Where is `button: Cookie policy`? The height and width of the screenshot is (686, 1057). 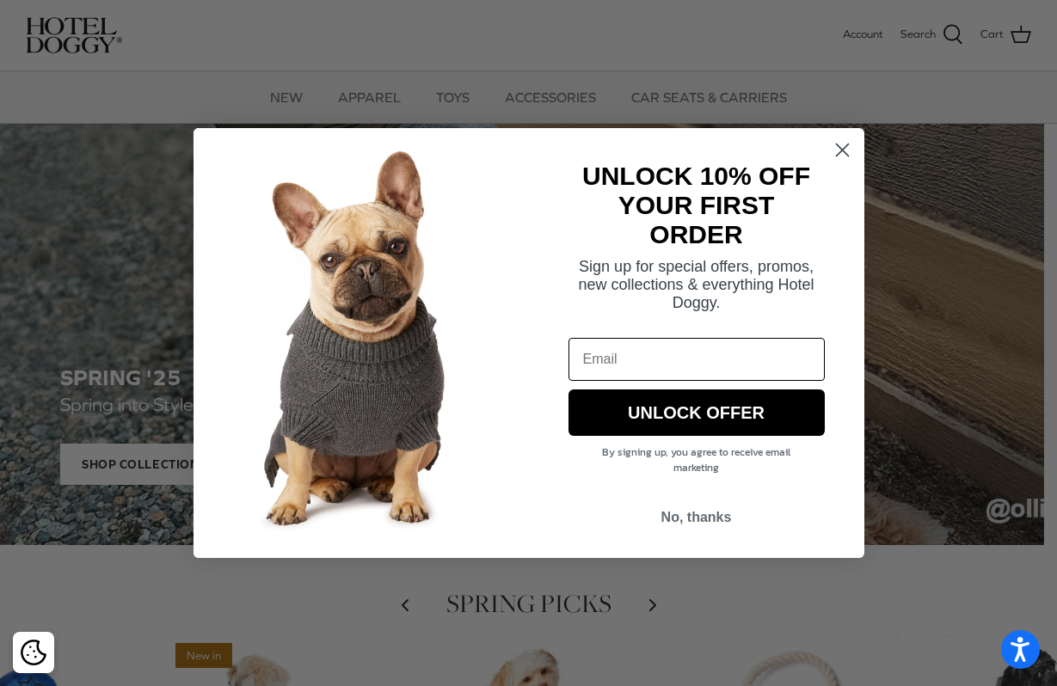 button: Cookie policy is located at coordinates (33, 652).